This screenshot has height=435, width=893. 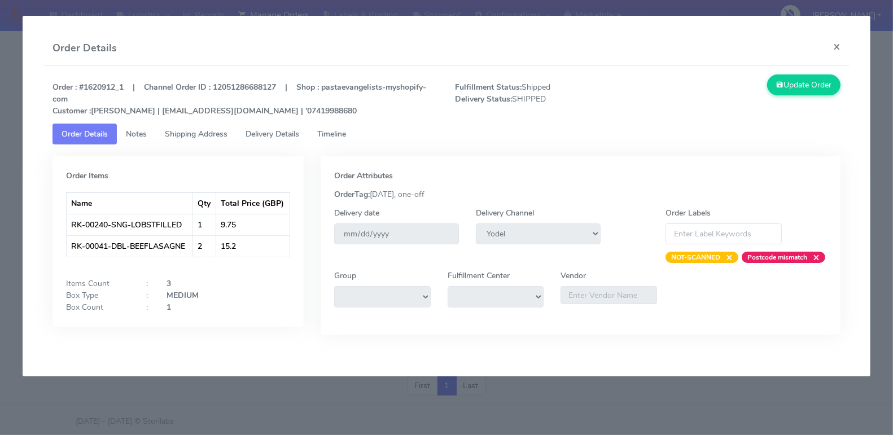 I want to click on label: Delivery Channel, so click(x=505, y=213).